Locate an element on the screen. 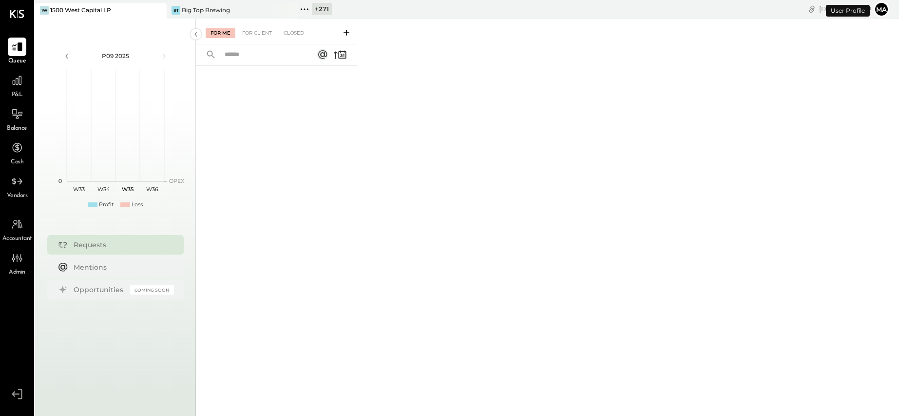 This screenshot has width=899, height=416. div: For Me is located at coordinates (220, 33).